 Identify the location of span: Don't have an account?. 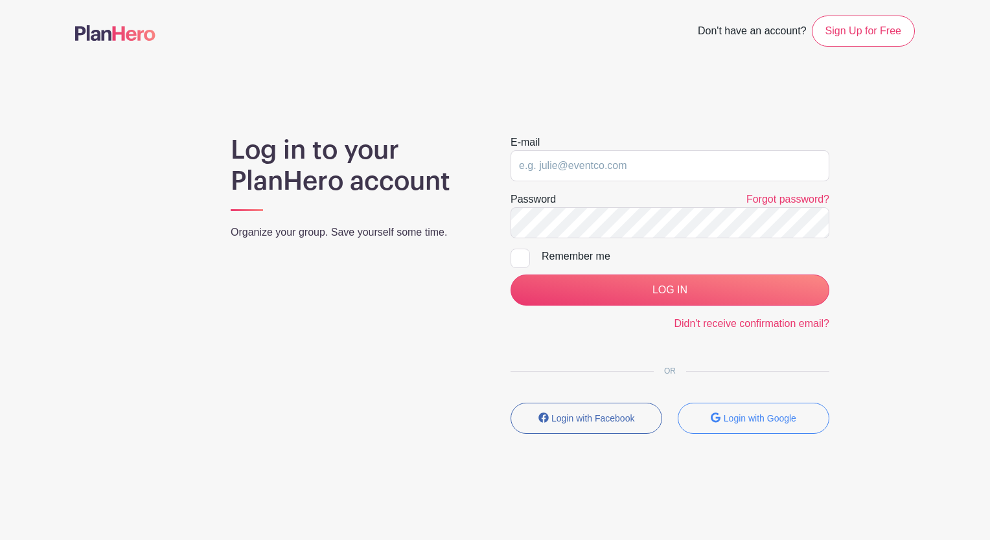
(752, 32).